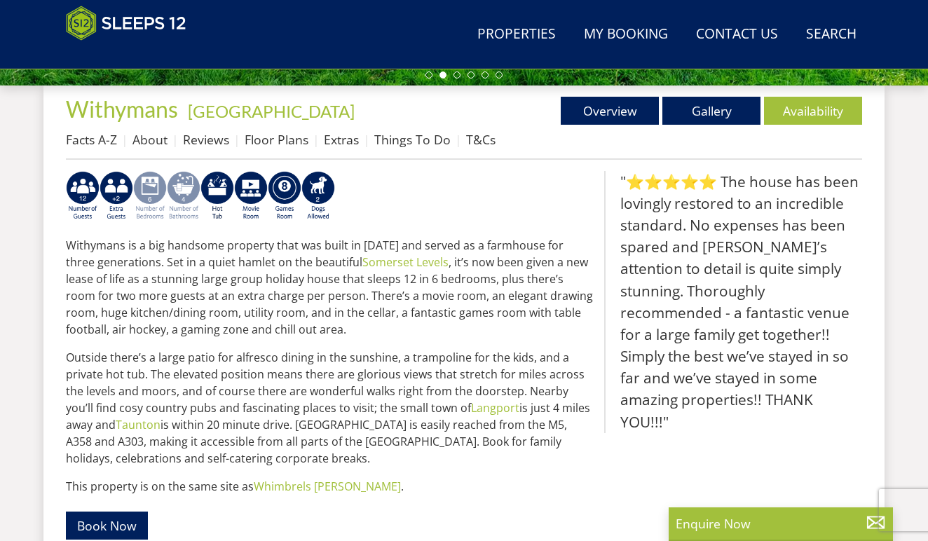 Image resolution: width=928 pixels, height=541 pixels. I want to click on a: Search, so click(831, 34).